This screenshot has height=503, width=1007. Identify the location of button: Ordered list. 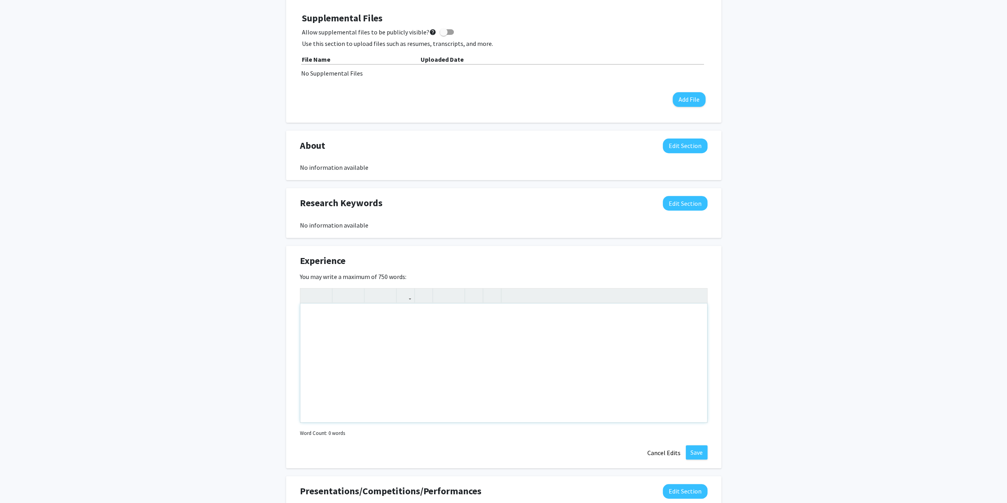
(455, 295).